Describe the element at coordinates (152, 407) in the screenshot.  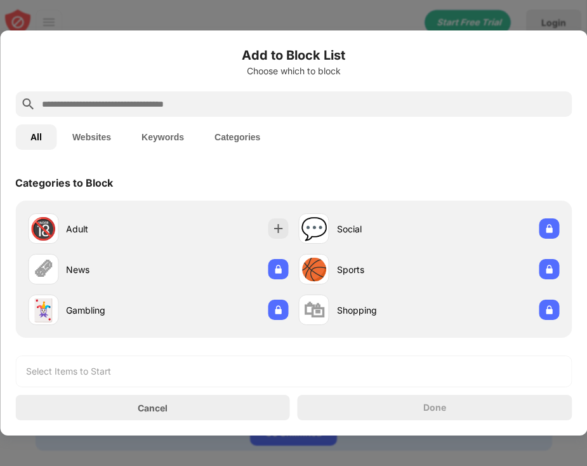
I see `div: Cancel` at that location.